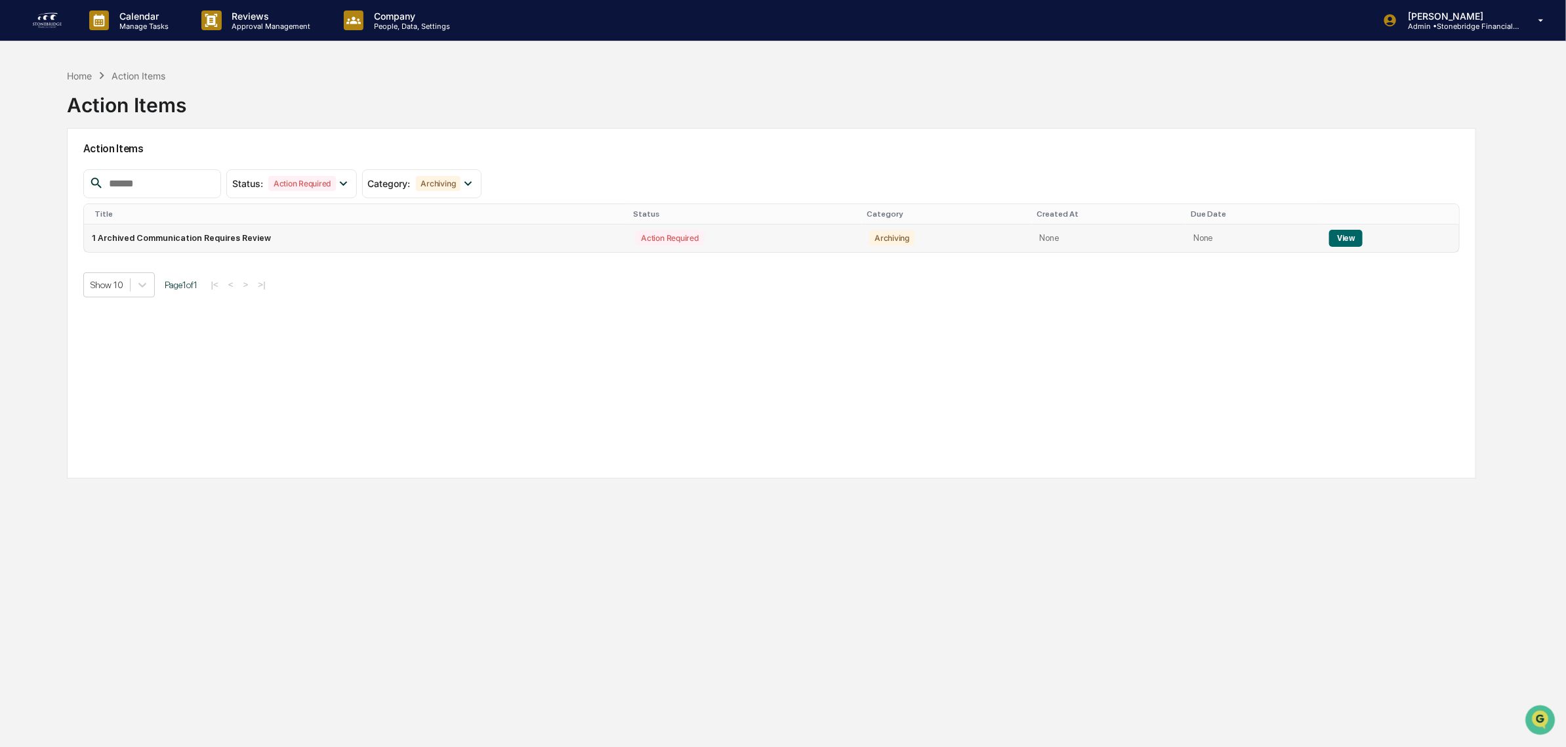  What do you see at coordinates (129, 172) in the screenshot?
I see `a: 🗄️Attestations` at bounding box center [129, 172].